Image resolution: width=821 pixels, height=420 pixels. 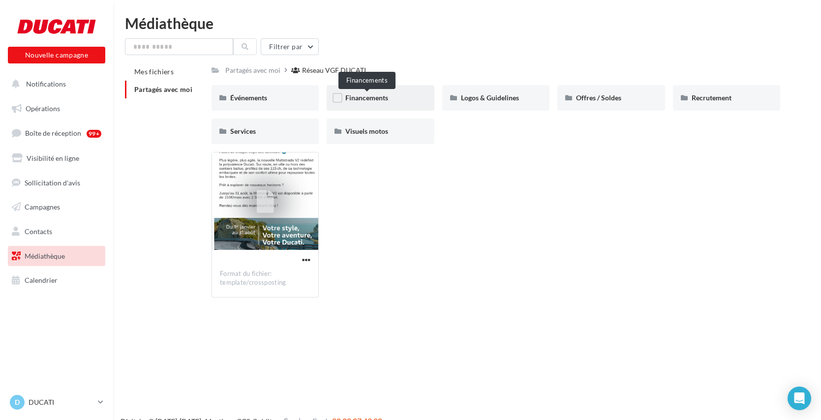 What do you see at coordinates (243, 131) in the screenshot?
I see `span: Services` at bounding box center [243, 131].